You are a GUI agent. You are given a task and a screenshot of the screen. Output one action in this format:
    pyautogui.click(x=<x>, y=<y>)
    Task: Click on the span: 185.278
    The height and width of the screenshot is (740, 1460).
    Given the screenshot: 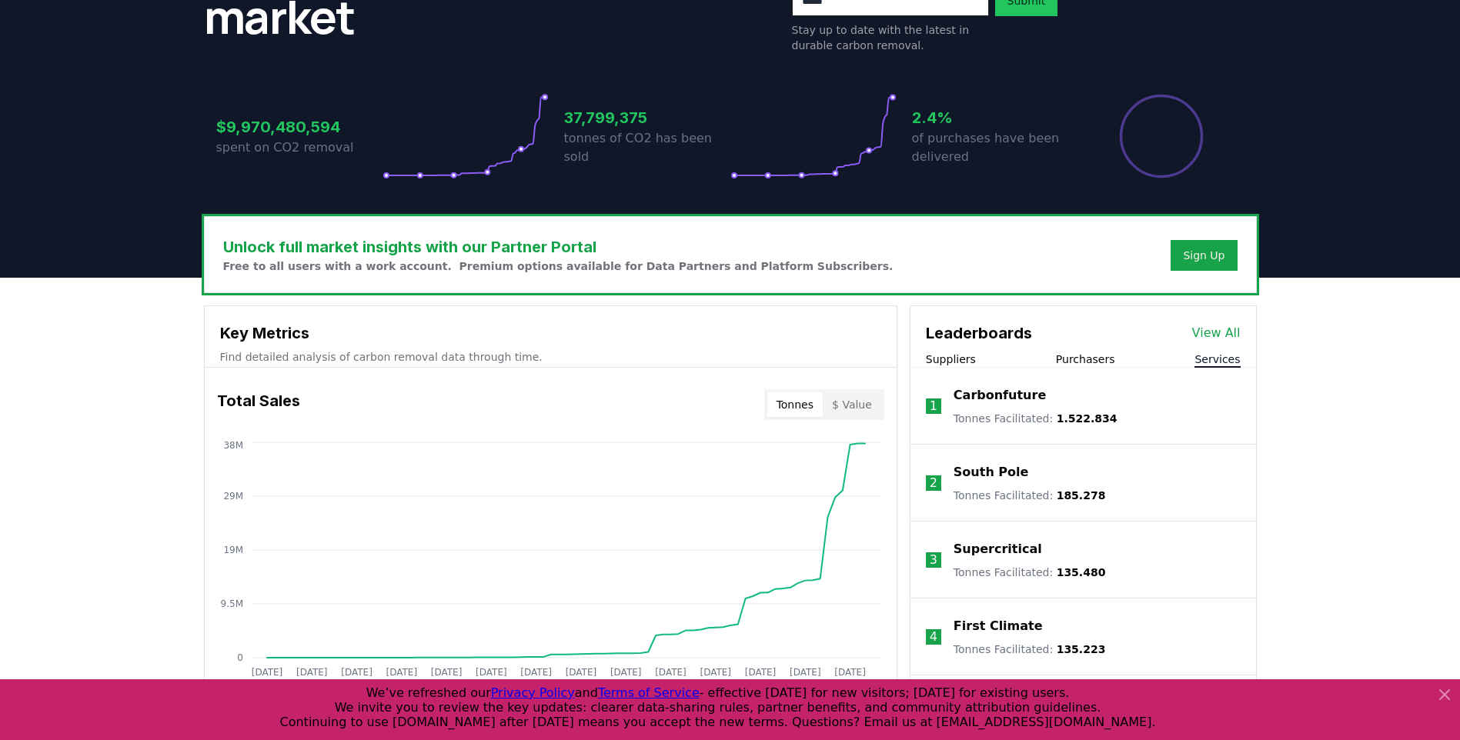 What is the action you would take?
    pyautogui.click(x=1081, y=495)
    